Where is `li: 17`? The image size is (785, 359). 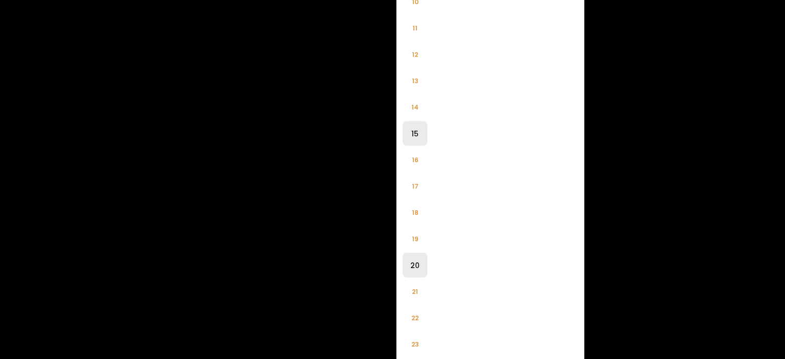 li: 17 is located at coordinates (415, 186).